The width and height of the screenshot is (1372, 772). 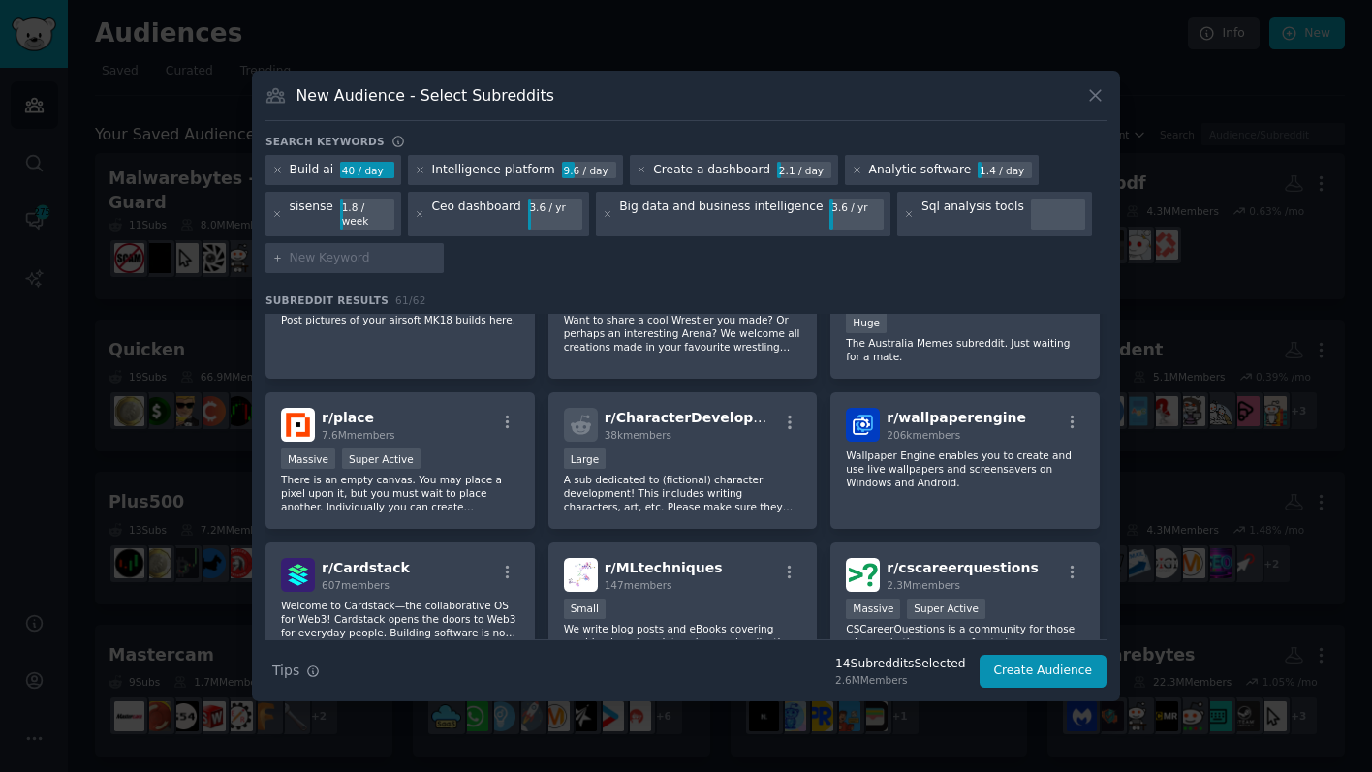 I want to click on p: Welcome to Cardstack—the collaborative OS for Web3! Cardstack opens the doors to Web3 for everyda..., so click(x=400, y=619).